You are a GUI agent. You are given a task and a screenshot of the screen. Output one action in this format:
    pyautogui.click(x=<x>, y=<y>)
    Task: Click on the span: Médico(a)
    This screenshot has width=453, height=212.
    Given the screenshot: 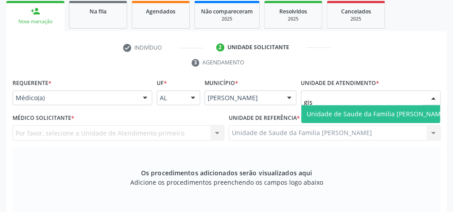 What is the action you would take?
    pyautogui.click(x=75, y=98)
    